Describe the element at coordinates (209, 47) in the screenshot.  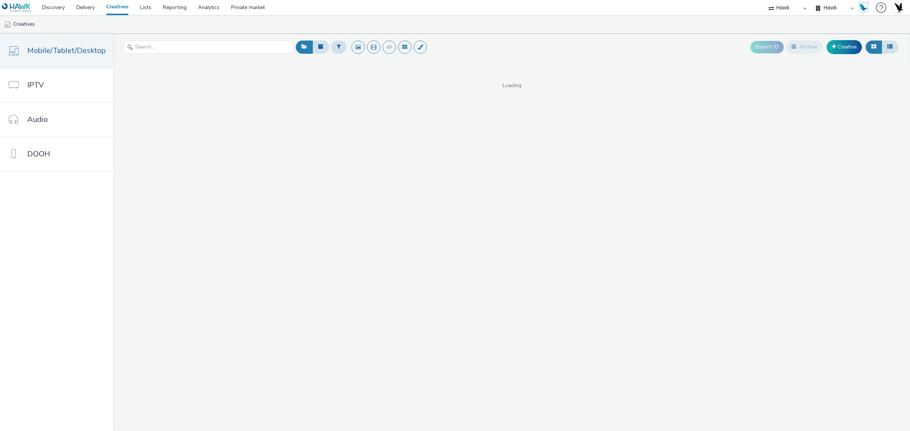
I see `input: Search...` at that location.